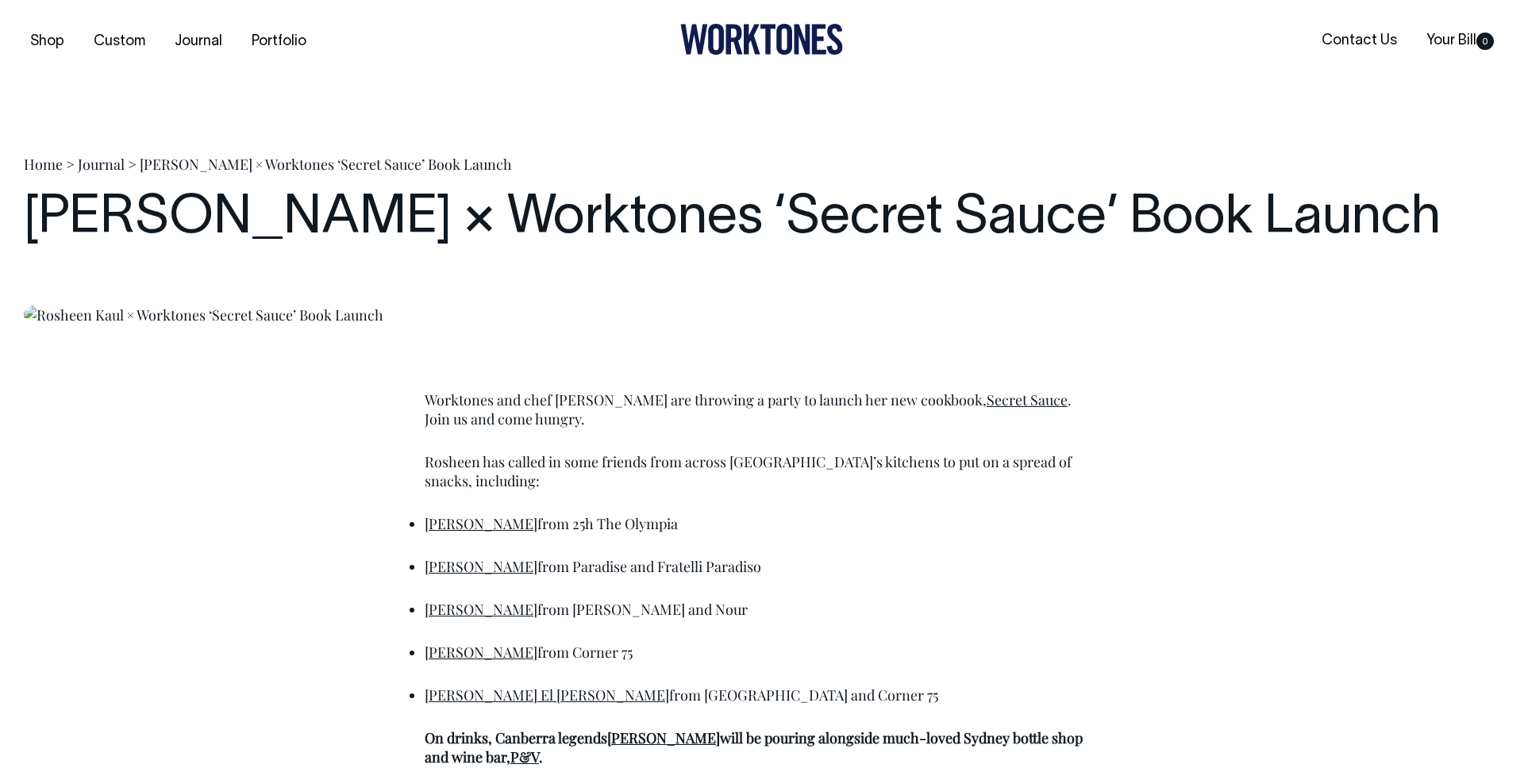 Image resolution: width=1524 pixels, height=768 pixels. I want to click on a: Contact Us, so click(1359, 40).